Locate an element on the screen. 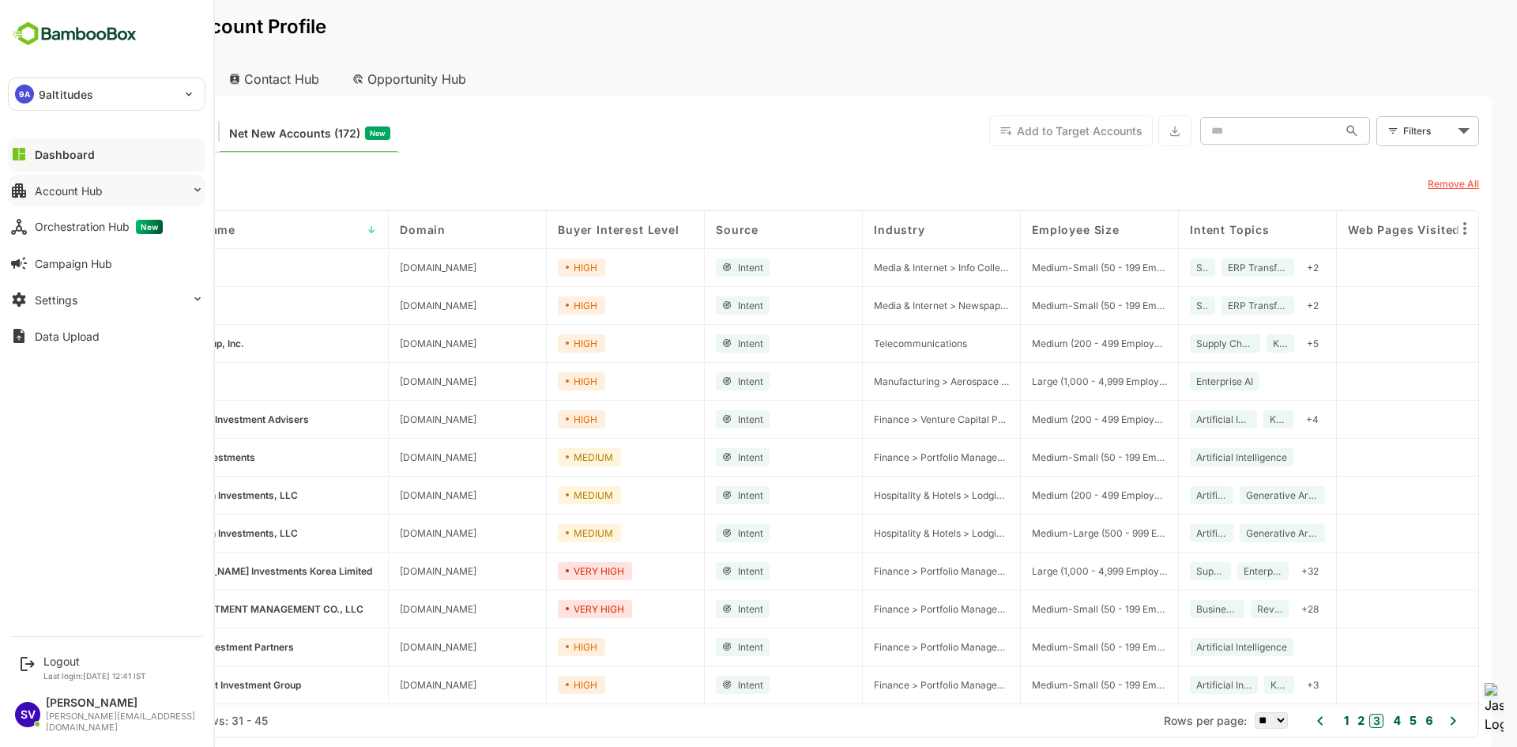 The height and width of the screenshot is (747, 1517). div: 9A is located at coordinates (24, 94).